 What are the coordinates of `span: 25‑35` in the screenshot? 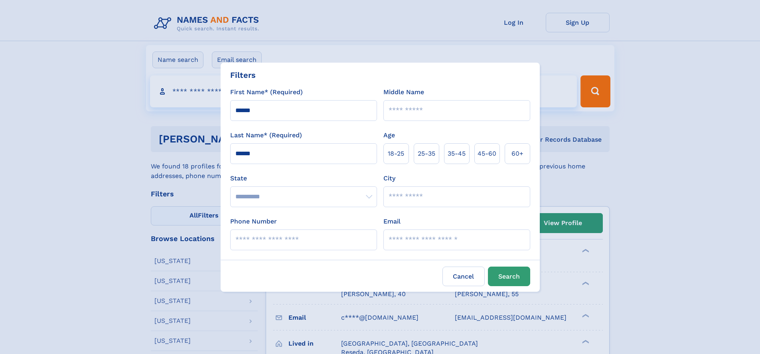 It's located at (427, 154).